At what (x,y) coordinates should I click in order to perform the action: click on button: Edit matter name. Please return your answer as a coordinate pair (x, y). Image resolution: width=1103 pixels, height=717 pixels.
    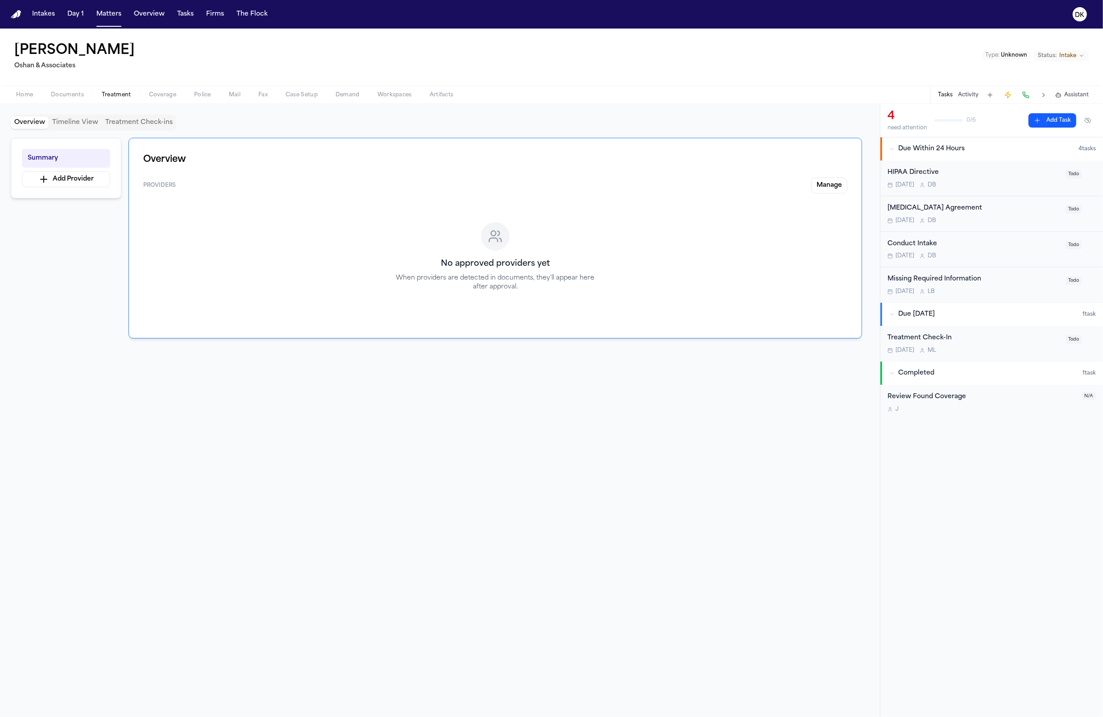
    Looking at the image, I should click on (74, 51).